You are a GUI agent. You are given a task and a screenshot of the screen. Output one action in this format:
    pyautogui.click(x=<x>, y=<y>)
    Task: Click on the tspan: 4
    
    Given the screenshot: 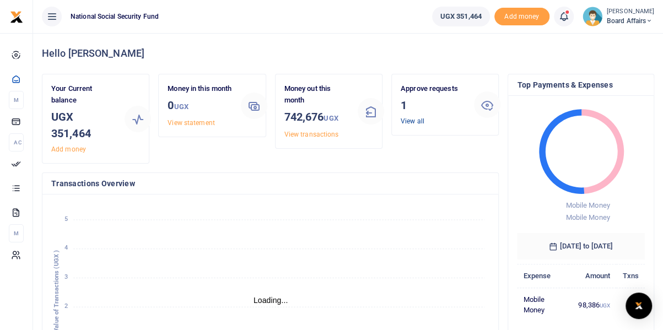 What is the action you would take?
    pyautogui.click(x=66, y=248)
    